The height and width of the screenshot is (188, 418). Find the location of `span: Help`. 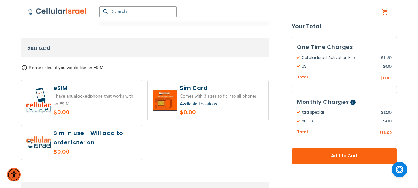

span: Help is located at coordinates (353, 102).